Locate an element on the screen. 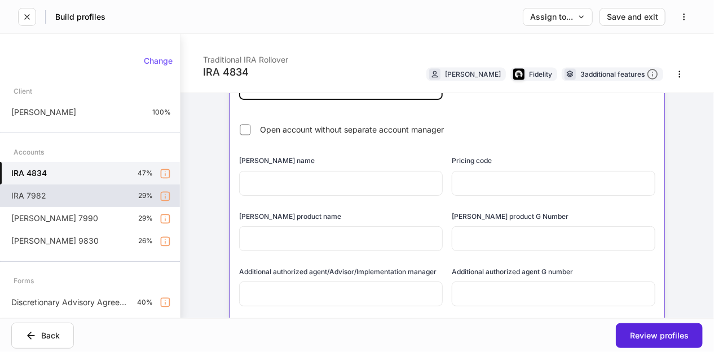 This screenshot has height=352, width=714. button: Back is located at coordinates (42, 335).